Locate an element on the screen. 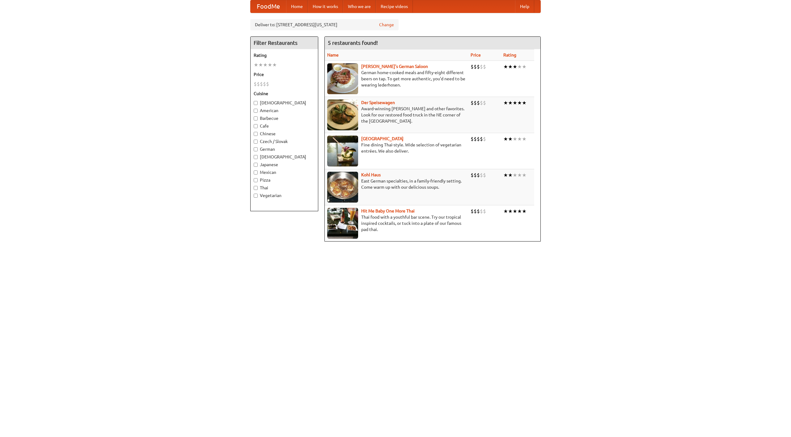 This screenshot has width=791, height=437. label: Pizza is located at coordinates (284, 180).